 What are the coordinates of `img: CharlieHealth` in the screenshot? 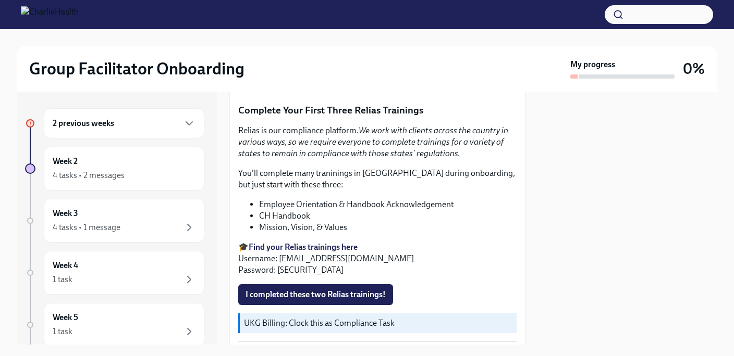 It's located at (49, 15).